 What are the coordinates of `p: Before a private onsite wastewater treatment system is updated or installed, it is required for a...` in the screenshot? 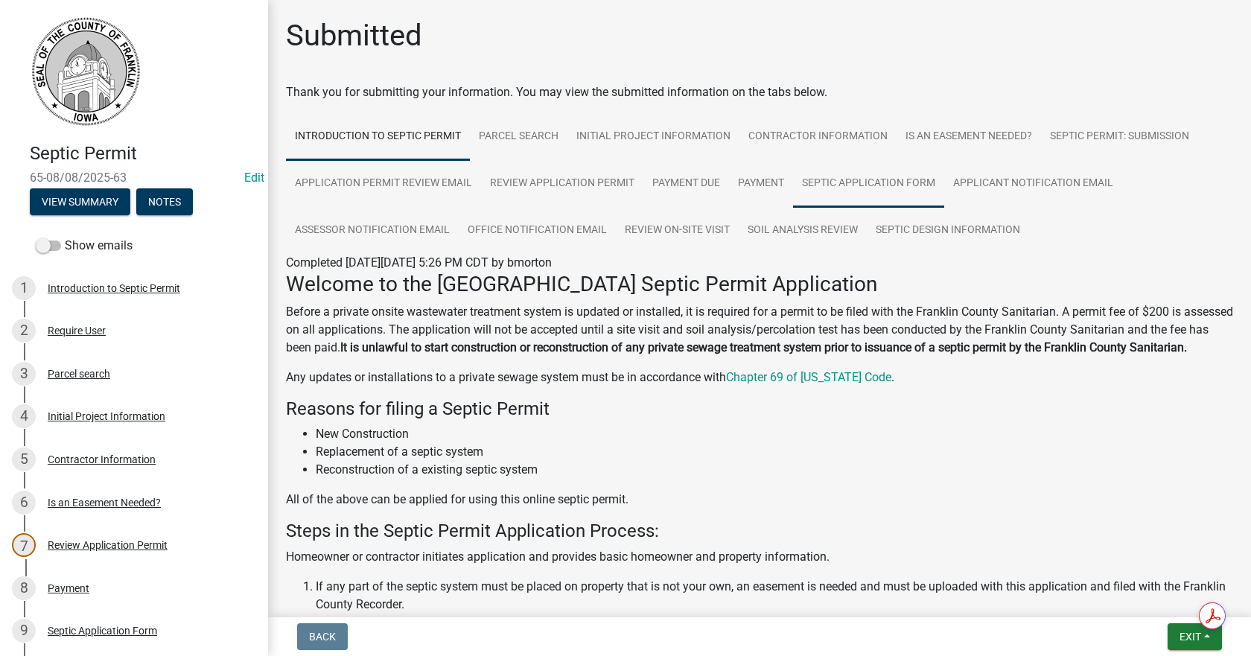 It's located at (760, 330).